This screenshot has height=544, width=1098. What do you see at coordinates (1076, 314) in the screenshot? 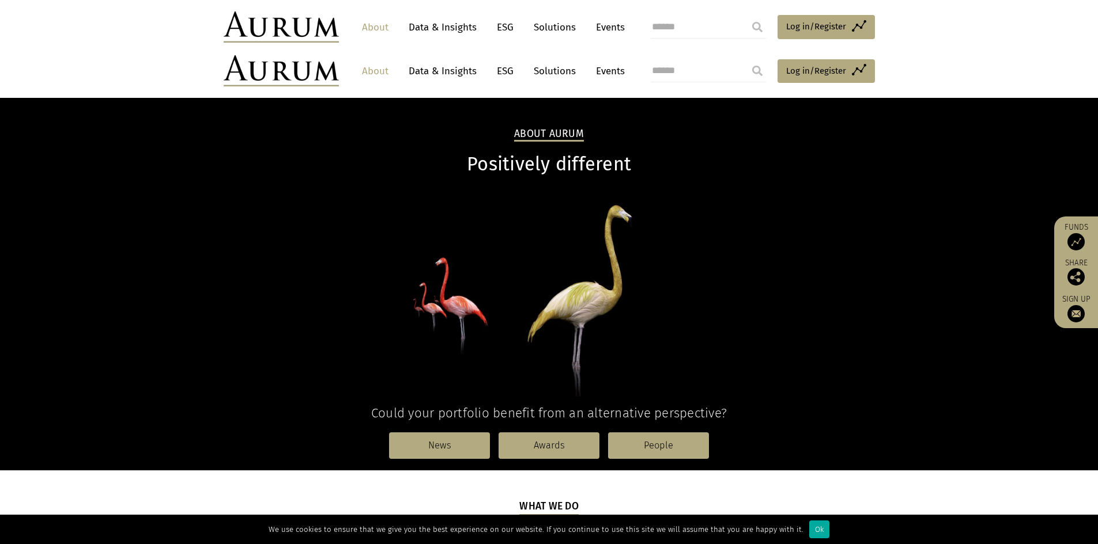
I see `img: Sign up to our newsletter` at bounding box center [1076, 314].